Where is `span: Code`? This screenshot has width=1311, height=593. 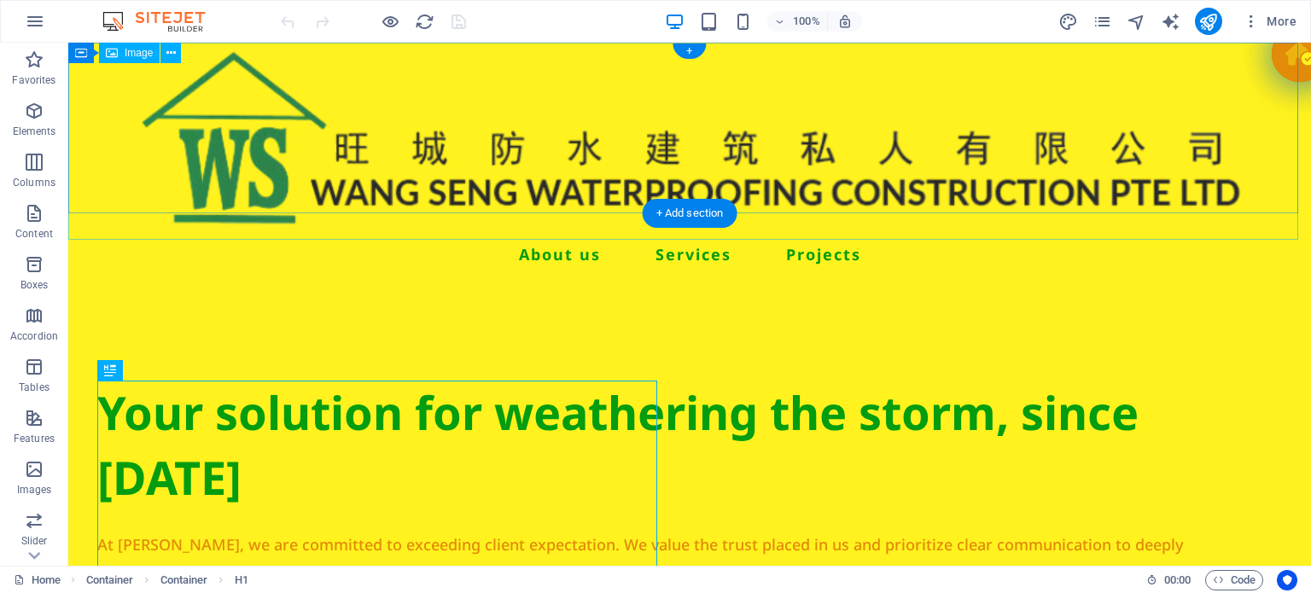
span: Code is located at coordinates (1234, 580).